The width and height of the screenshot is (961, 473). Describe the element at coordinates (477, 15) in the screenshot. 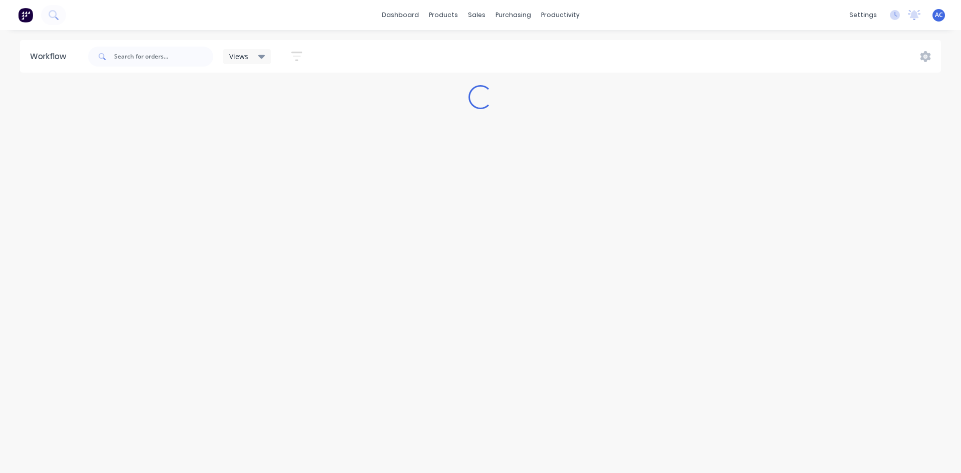

I see `div: sales` at that location.